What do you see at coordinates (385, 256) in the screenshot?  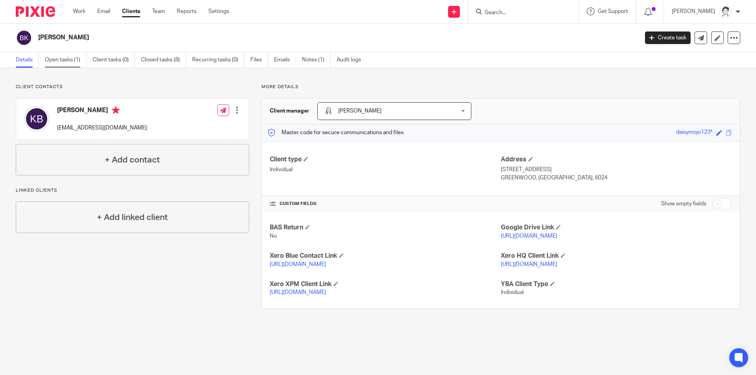 I see `h4: Xero Blue Contact Link` at bounding box center [385, 256].